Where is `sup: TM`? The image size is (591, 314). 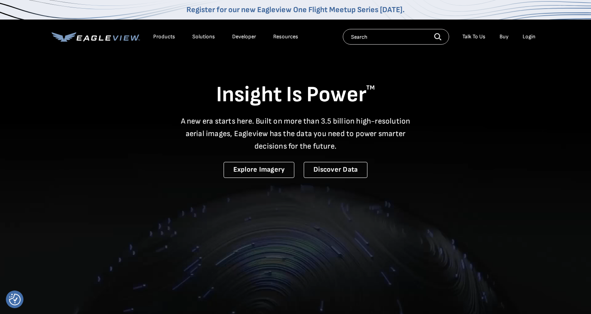
sup: TM is located at coordinates (370, 88).